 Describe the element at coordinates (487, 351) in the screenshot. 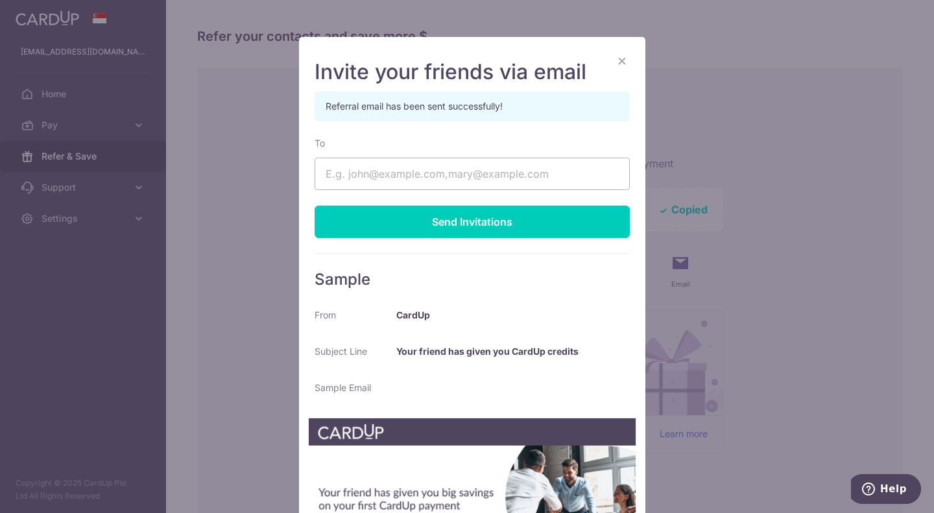

I see `b: Your friend has given you CardUp credits` at that location.